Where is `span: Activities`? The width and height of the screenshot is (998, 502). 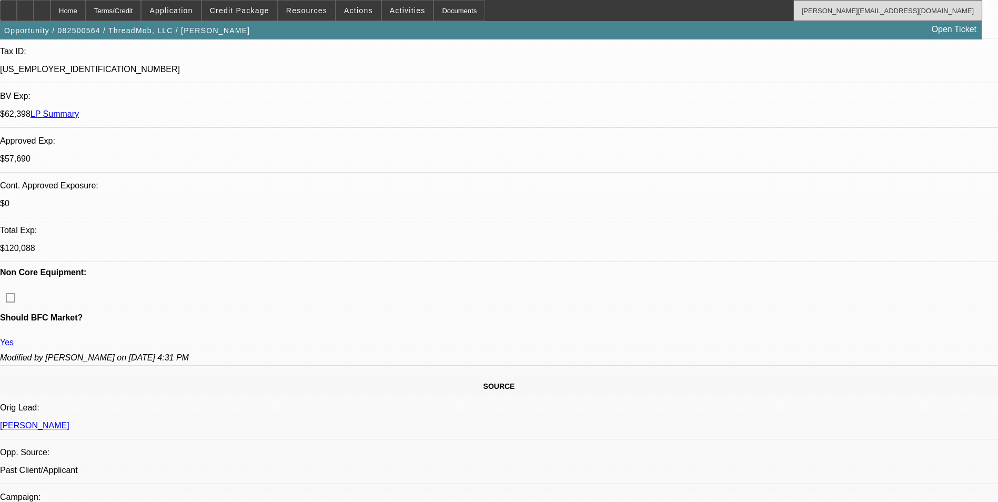
span: Activities is located at coordinates (408, 11).